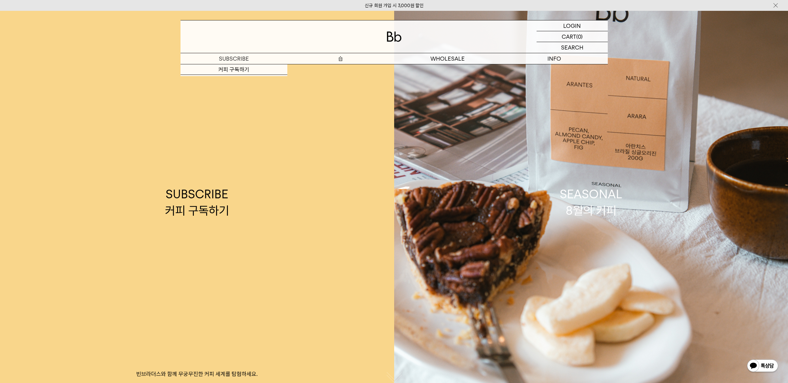 The image size is (788, 383). I want to click on img: 카카오톡 채널 1:1 채팅 버튼, so click(763, 367).